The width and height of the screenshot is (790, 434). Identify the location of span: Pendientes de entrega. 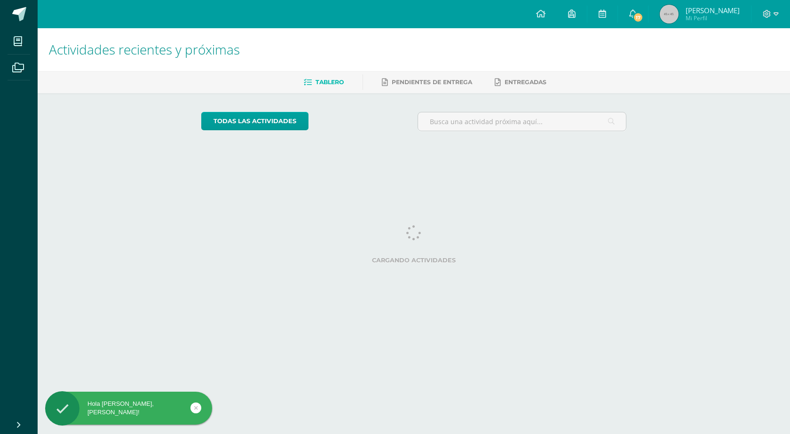
(432, 82).